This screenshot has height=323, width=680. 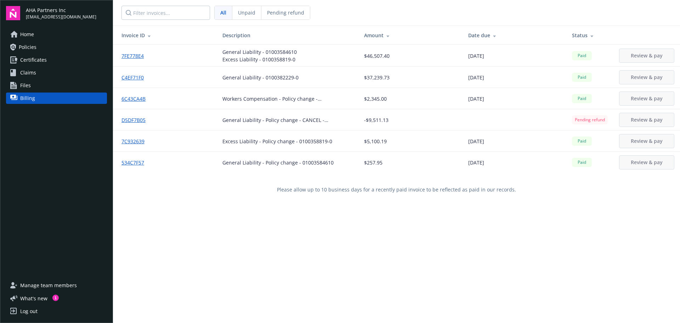 What do you see at coordinates (34, 298) in the screenshot?
I see `span: What ' s new` at bounding box center [34, 298].